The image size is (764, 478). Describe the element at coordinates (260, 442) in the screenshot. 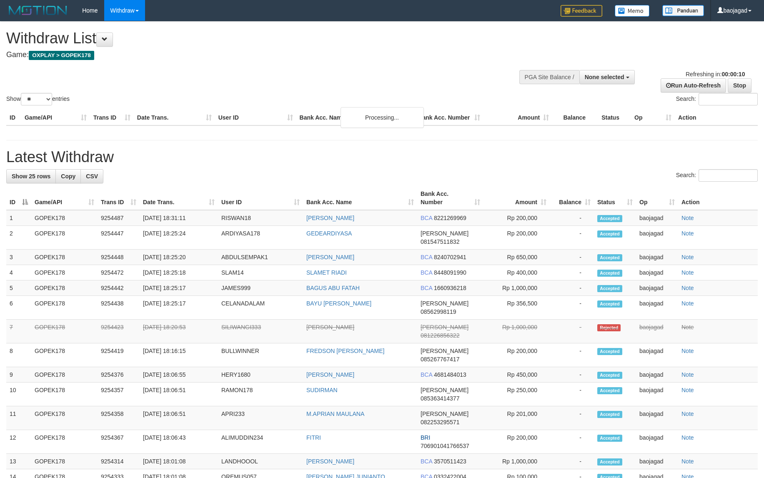

I see `td: ALIMUDDIN234` at that location.